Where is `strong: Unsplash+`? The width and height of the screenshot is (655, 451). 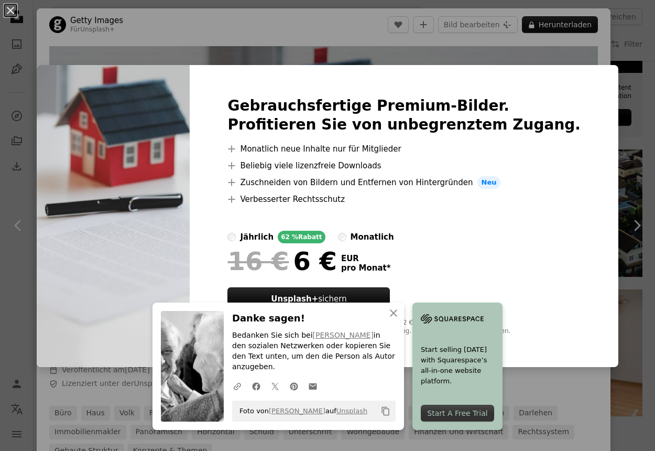 strong: Unsplash+ is located at coordinates (295, 299).